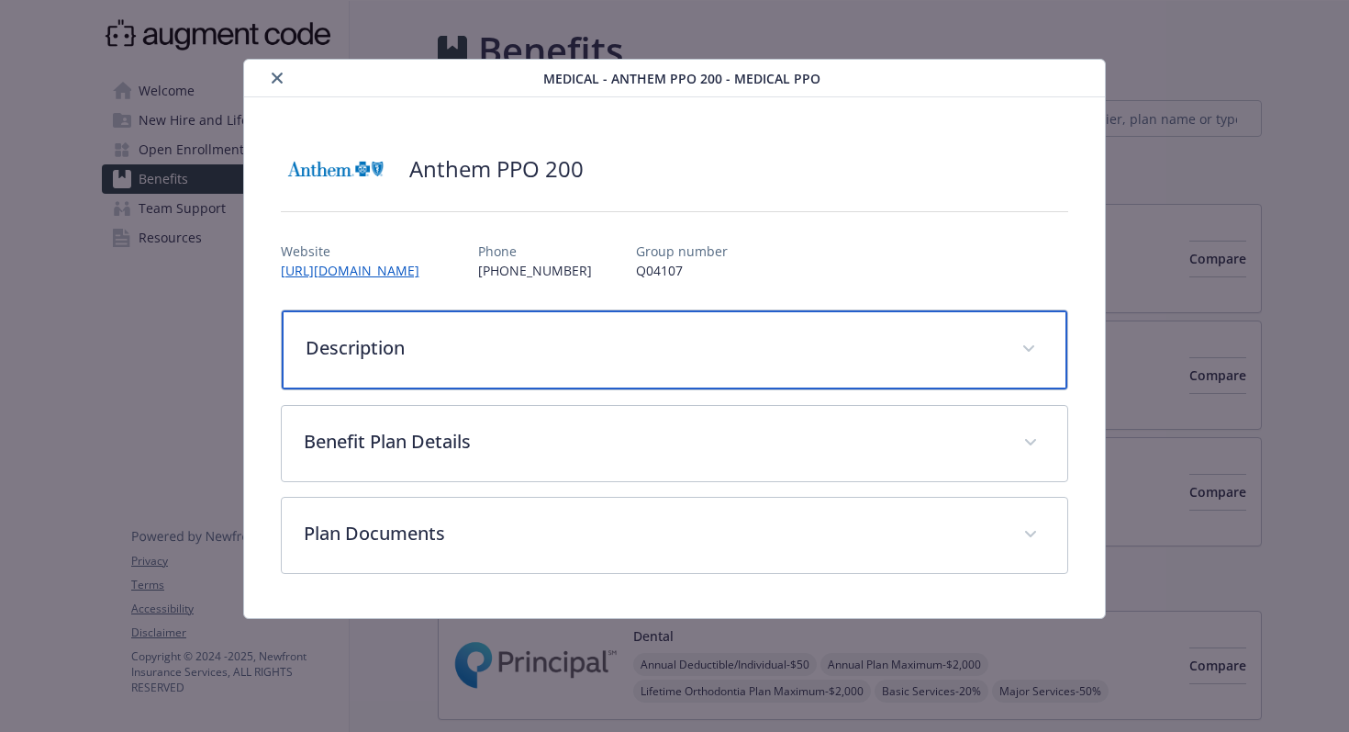  Describe the element at coordinates (675, 350) in the screenshot. I see `div: Description` at that location.